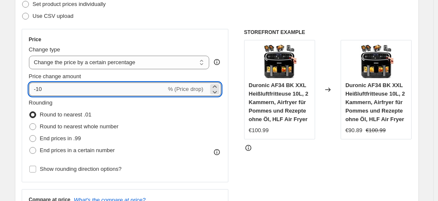  What do you see at coordinates (185, 89) in the screenshot?
I see `span: % (Price drop)` at bounding box center [185, 89].